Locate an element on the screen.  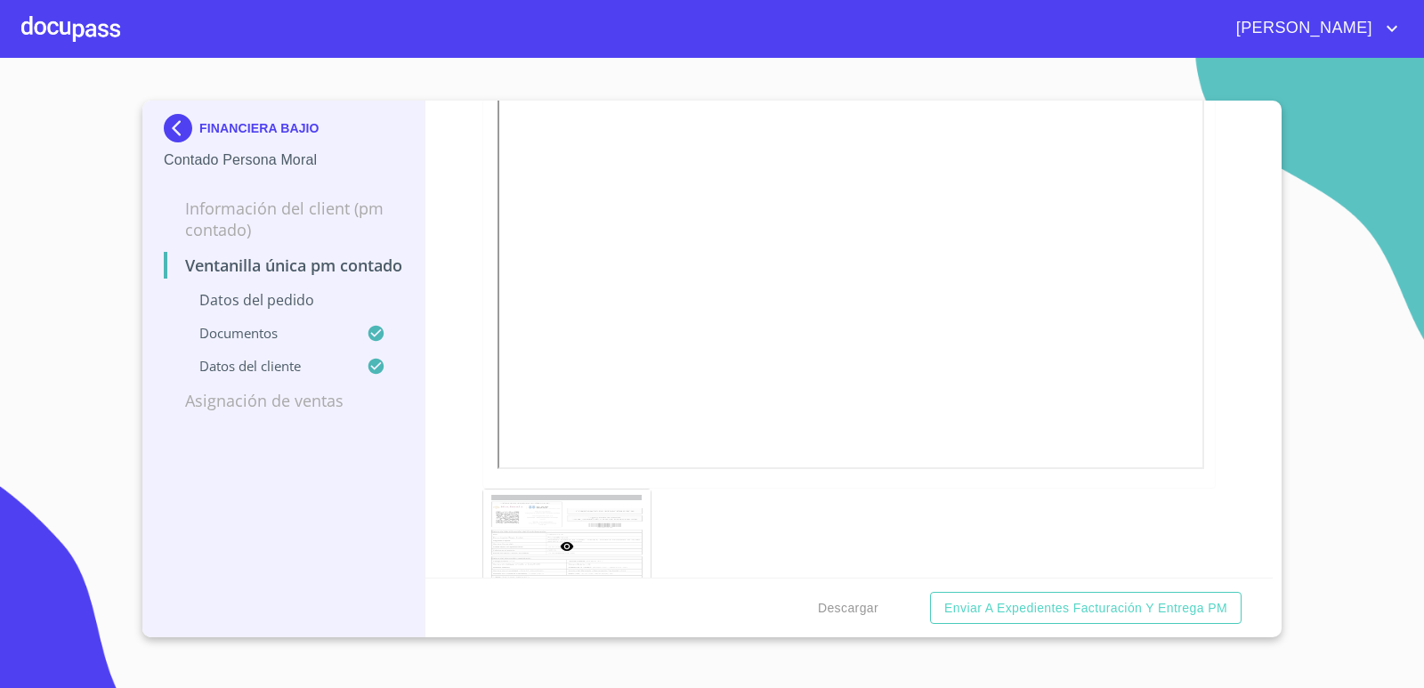
p: Contado Persona Moral is located at coordinates (283, 160).